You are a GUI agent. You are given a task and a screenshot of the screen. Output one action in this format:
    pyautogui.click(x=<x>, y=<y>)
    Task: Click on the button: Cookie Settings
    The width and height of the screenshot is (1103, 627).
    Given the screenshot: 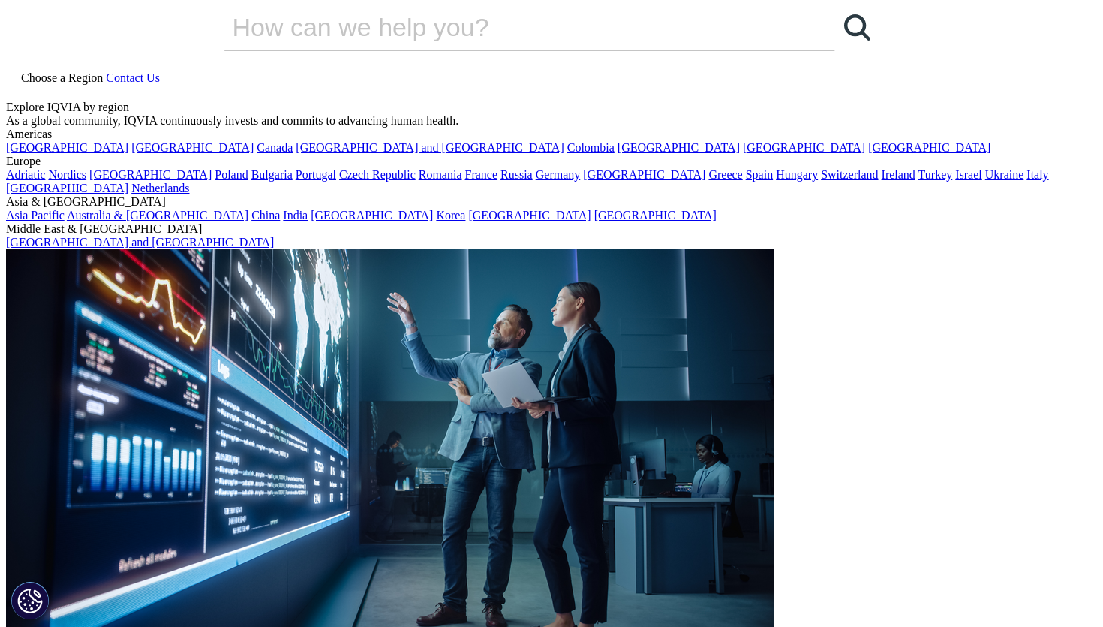 What is the action you would take?
    pyautogui.click(x=30, y=600)
    